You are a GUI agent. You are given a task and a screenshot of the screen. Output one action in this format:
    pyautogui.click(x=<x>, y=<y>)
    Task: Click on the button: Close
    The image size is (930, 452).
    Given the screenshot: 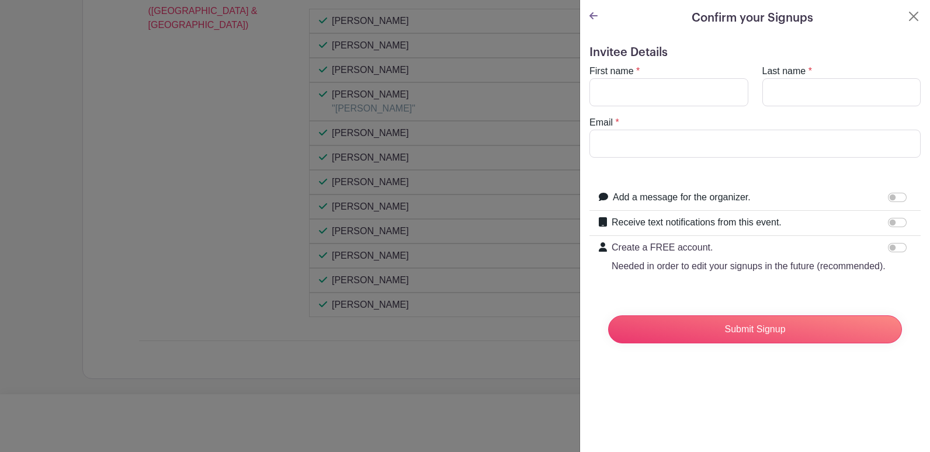 What is the action you would take?
    pyautogui.click(x=913, y=16)
    